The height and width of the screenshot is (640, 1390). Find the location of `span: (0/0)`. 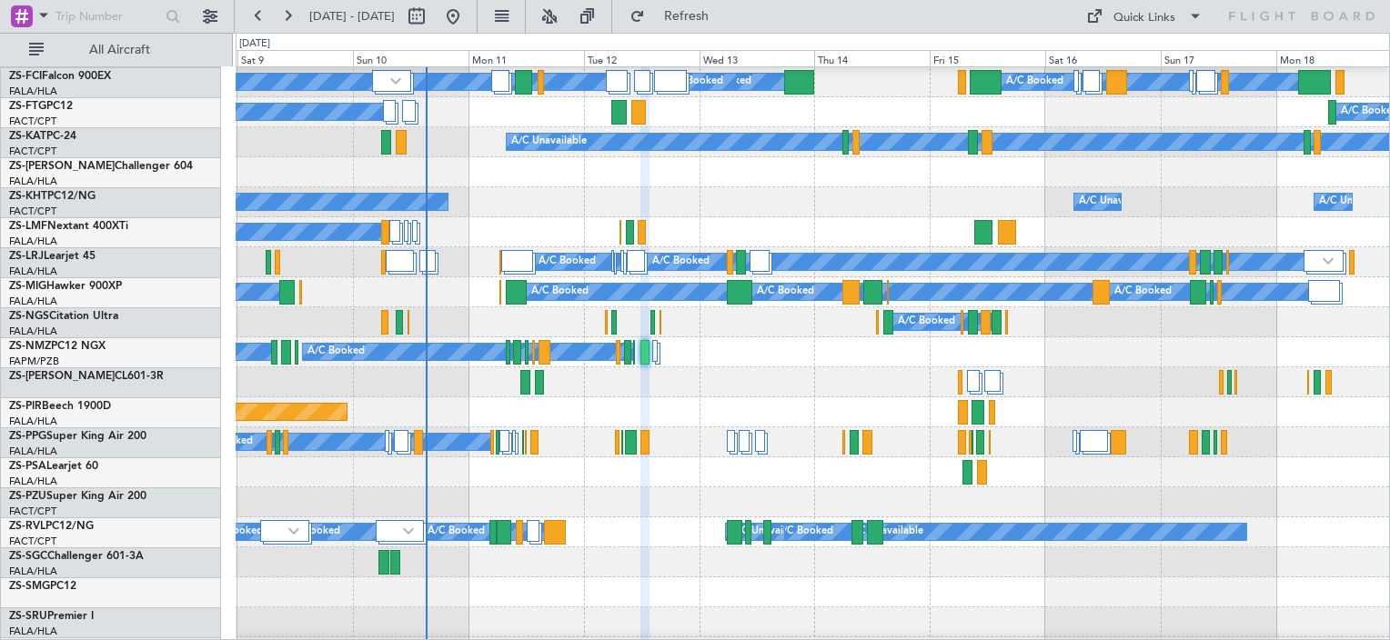

span: (0/0) is located at coordinates (1337, 187).